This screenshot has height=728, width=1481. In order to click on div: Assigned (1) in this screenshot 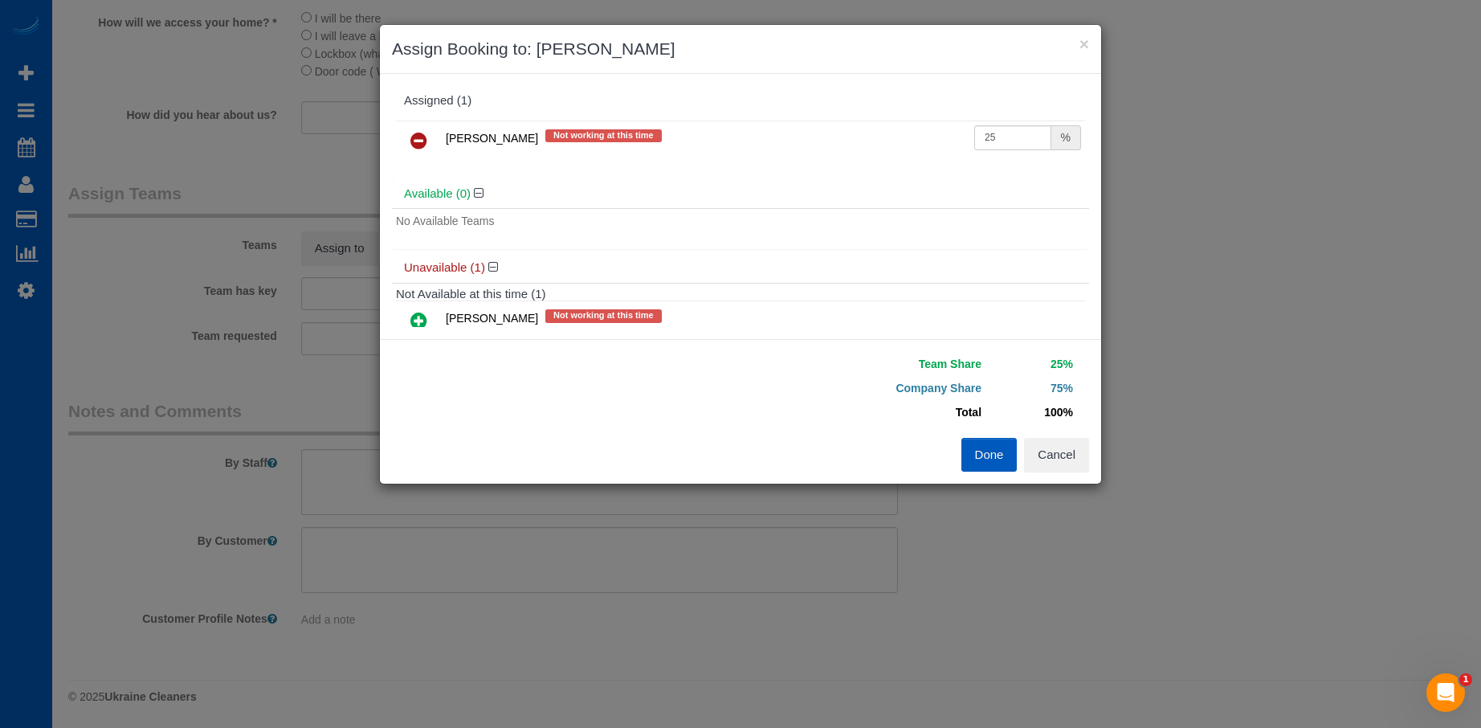, I will do `click(740, 100)`.